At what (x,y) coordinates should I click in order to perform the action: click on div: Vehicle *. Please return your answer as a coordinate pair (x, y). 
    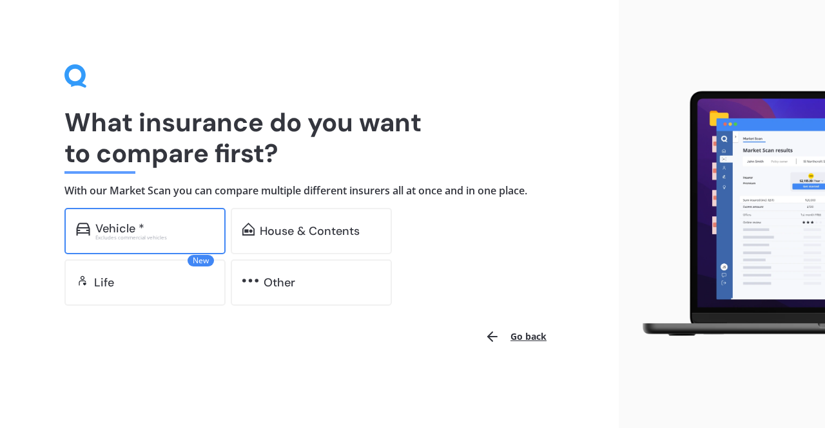
    Looking at the image, I should click on (120, 229).